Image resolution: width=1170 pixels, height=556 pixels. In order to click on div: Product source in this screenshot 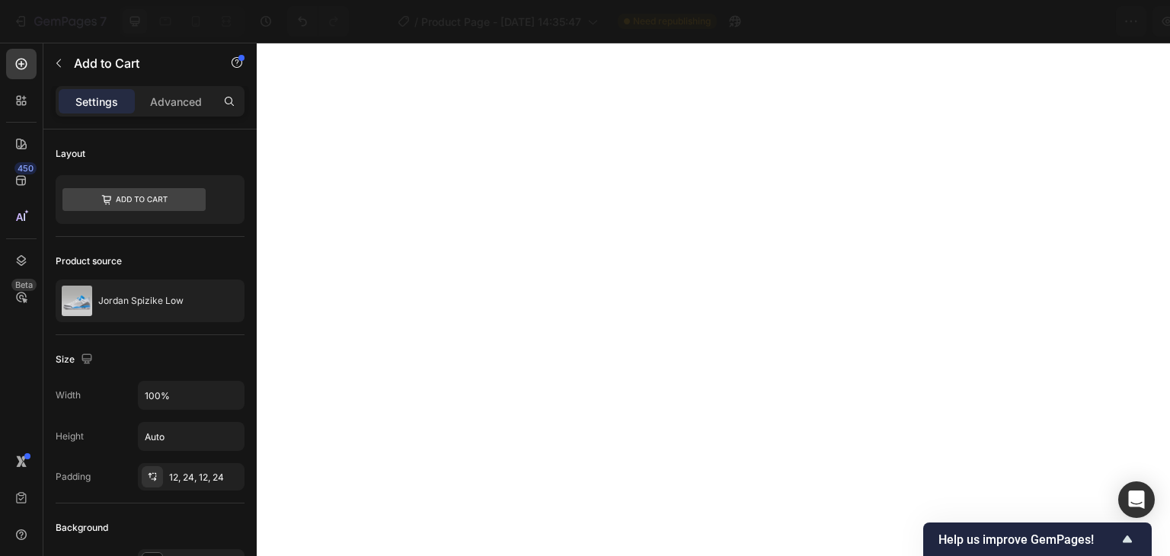, I will do `click(88, 261)`.